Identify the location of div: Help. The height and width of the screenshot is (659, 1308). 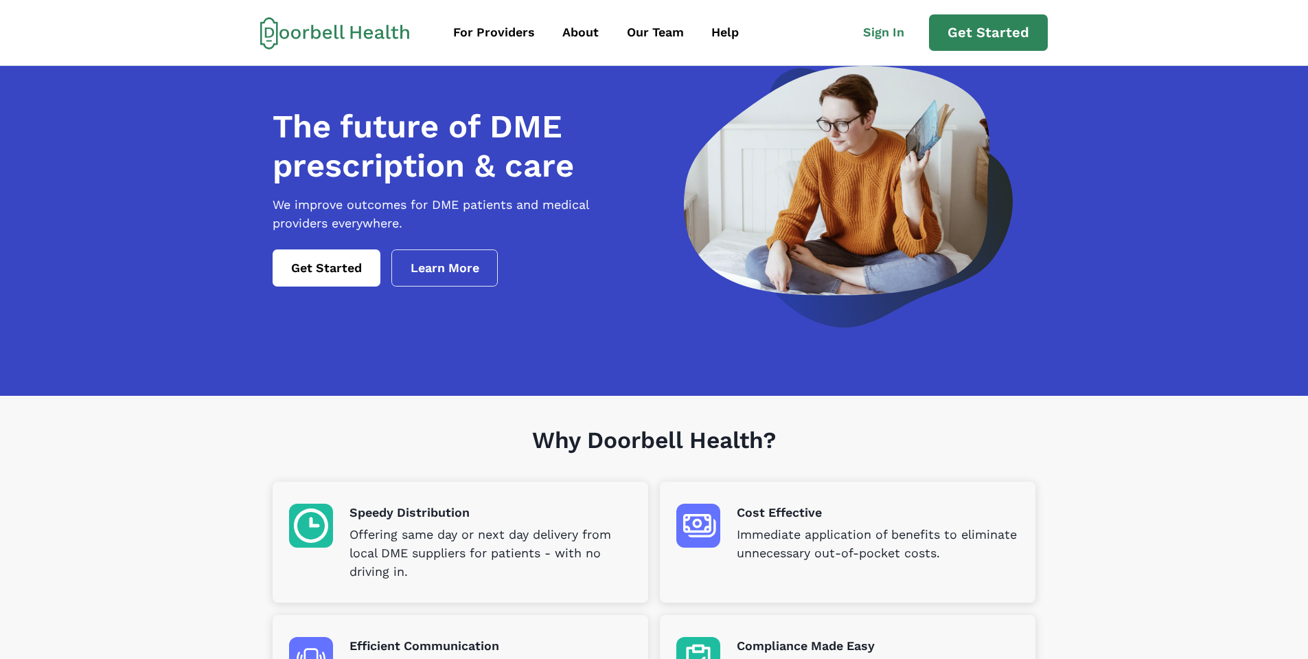
(725, 32).